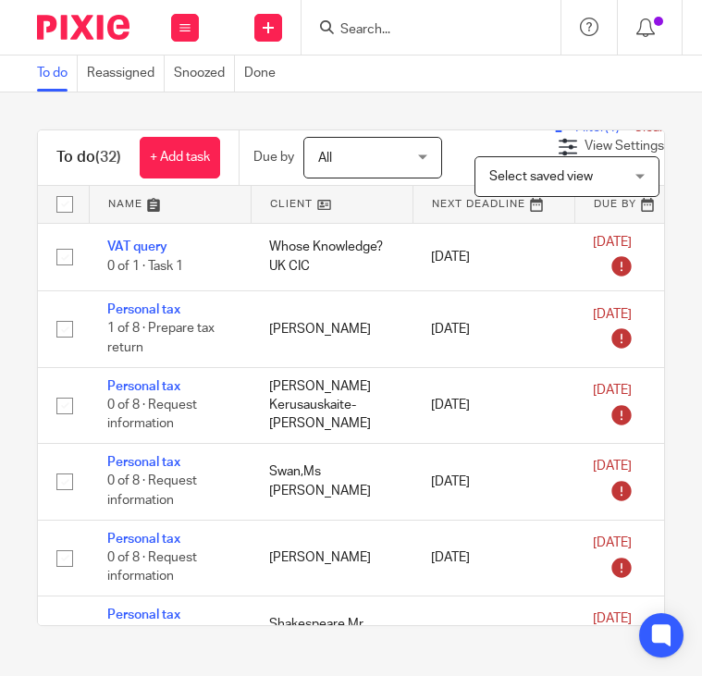 The width and height of the screenshot is (702, 676). What do you see at coordinates (126, 73) in the screenshot?
I see `a: Reassigned` at bounding box center [126, 73].